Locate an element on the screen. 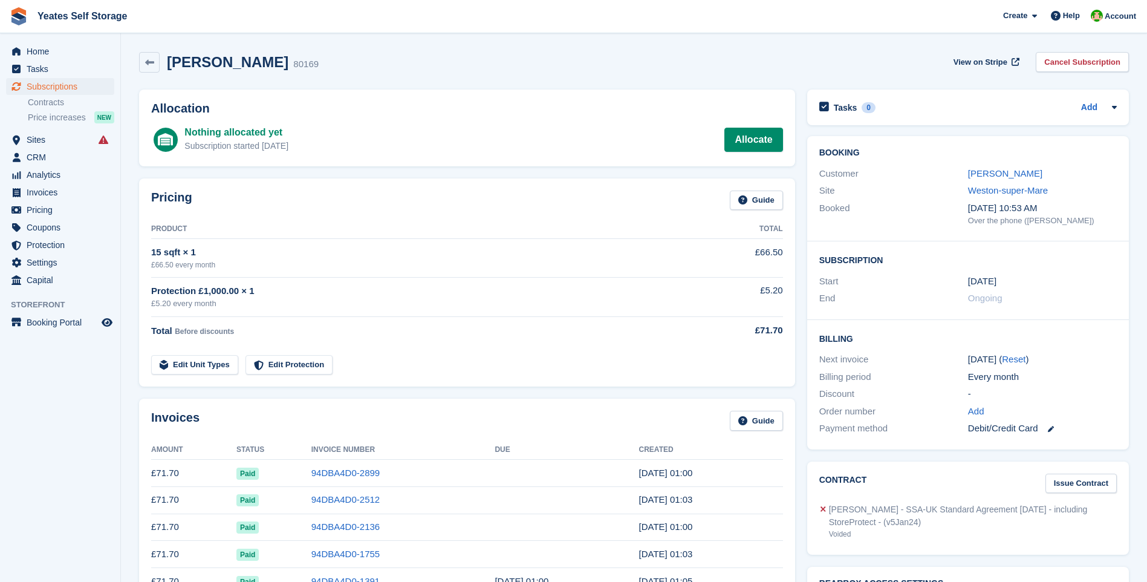 The image size is (1147, 582). a: 94DBA4D0-2512 is located at coordinates (345, 499).